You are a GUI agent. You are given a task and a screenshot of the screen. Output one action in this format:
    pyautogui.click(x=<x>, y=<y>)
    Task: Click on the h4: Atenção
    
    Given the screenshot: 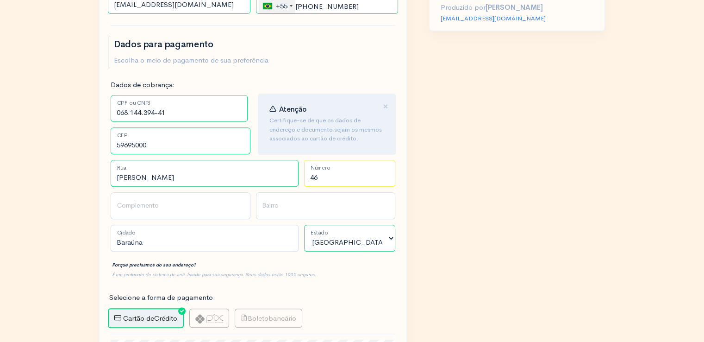 What is the action you would take?
    pyautogui.click(x=327, y=109)
    